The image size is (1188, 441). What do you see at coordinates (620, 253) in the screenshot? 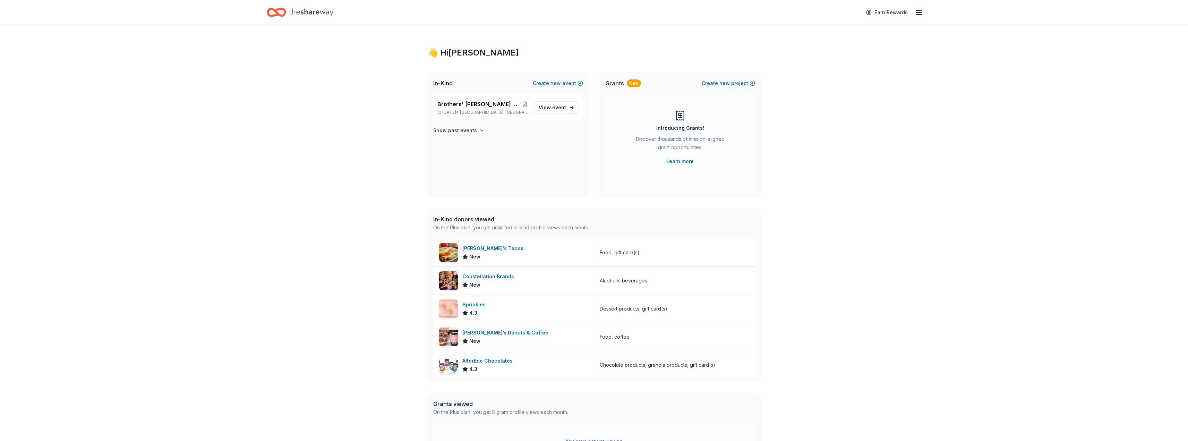
I see `div: Food, gift card(s)` at bounding box center [620, 253].